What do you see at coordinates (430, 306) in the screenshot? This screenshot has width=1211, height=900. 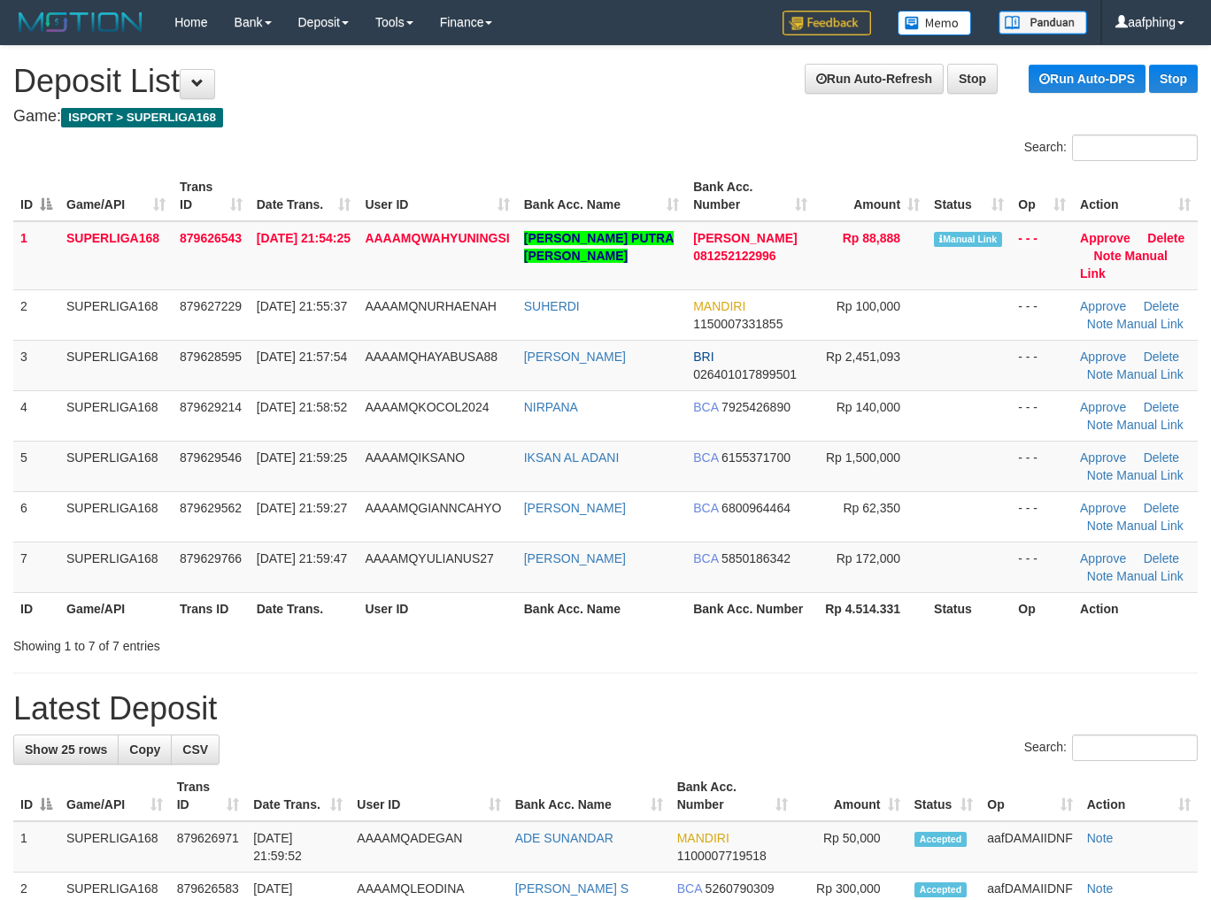 I see `span: AAAAMQNURHAENAH` at bounding box center [430, 306].